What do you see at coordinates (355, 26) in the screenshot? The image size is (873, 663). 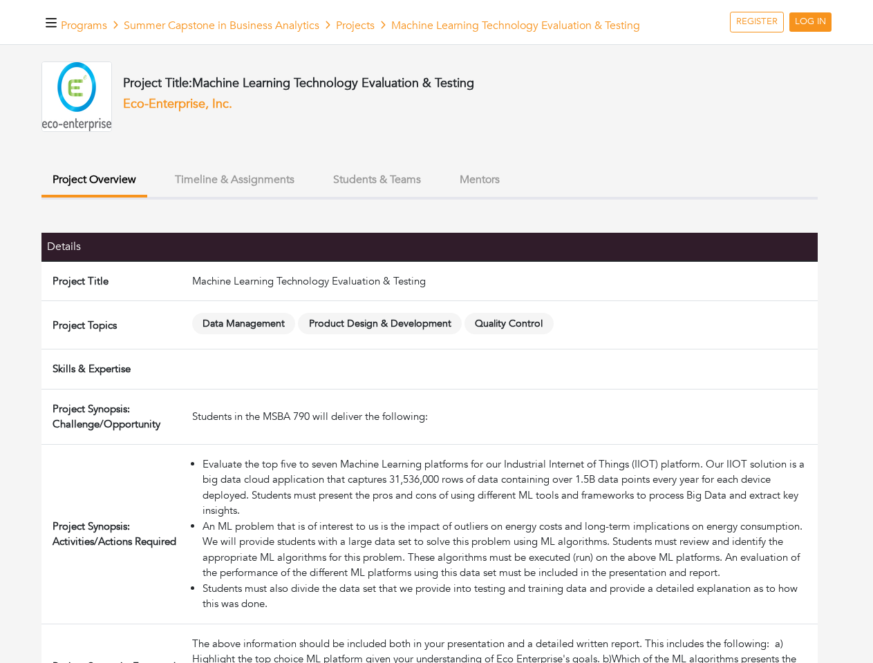 I see `a: Projects` at bounding box center [355, 26].